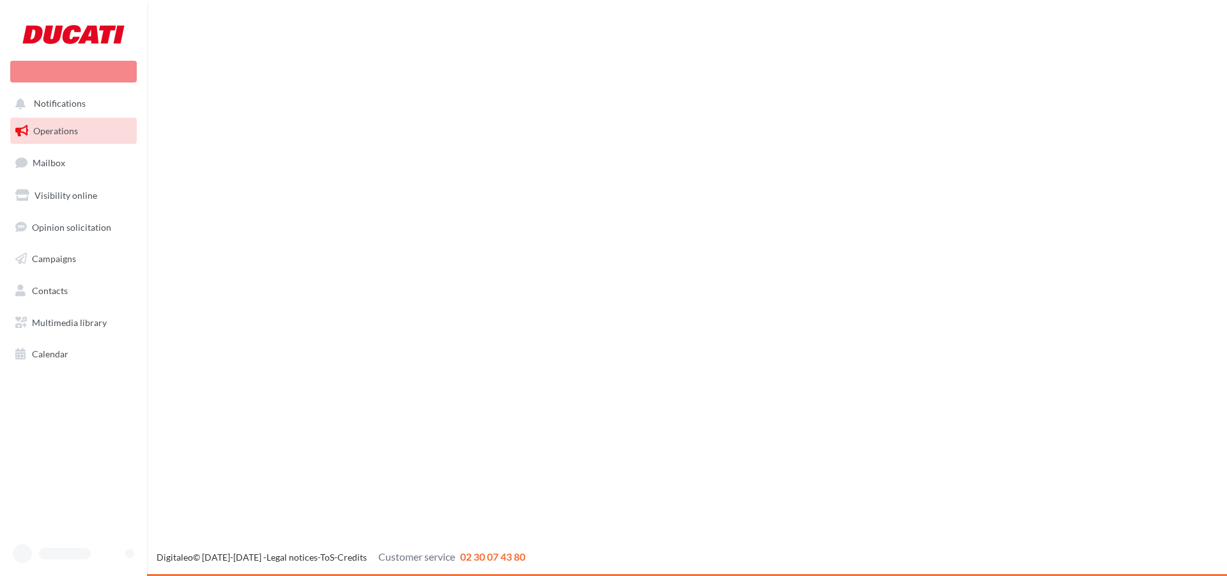  What do you see at coordinates (50, 353) in the screenshot?
I see `span: Calendar` at bounding box center [50, 353].